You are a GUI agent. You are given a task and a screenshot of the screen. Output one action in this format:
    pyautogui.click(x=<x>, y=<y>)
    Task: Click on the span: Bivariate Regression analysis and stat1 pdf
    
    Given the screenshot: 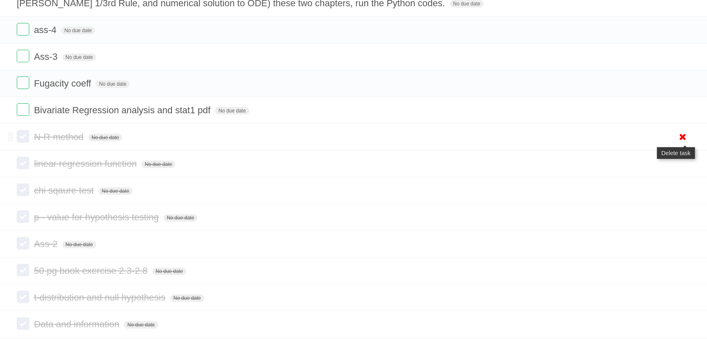 What is the action you would take?
    pyautogui.click(x=123, y=110)
    